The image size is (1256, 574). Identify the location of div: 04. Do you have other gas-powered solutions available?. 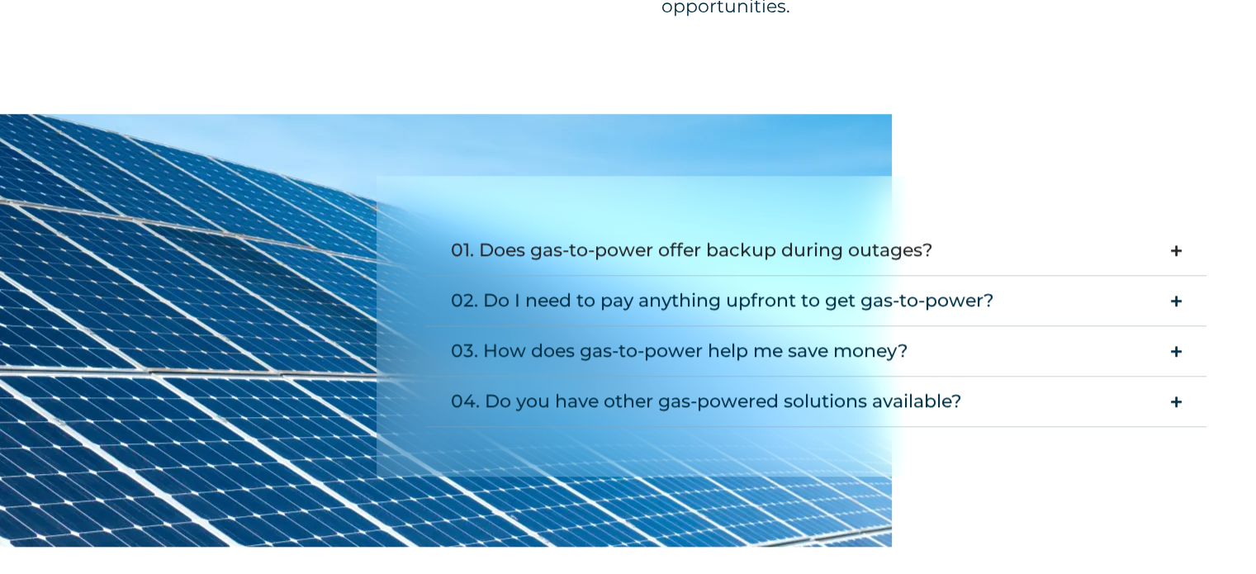
(706, 401).